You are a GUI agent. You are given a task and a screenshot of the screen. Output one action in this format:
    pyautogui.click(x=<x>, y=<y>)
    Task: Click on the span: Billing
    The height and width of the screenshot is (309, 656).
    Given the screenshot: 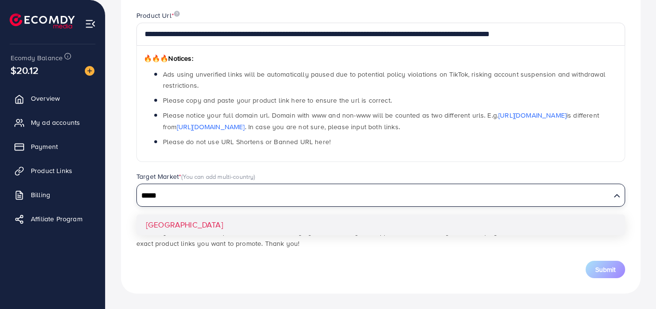 What is the action you would take?
    pyautogui.click(x=41, y=195)
    